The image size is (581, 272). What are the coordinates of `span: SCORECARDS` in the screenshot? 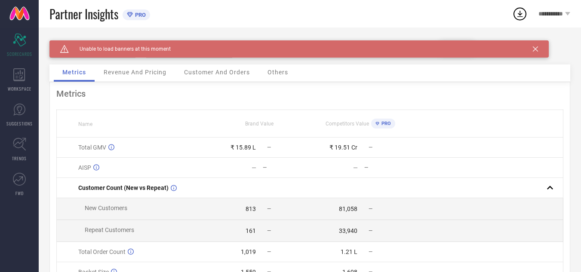 It's located at (19, 54).